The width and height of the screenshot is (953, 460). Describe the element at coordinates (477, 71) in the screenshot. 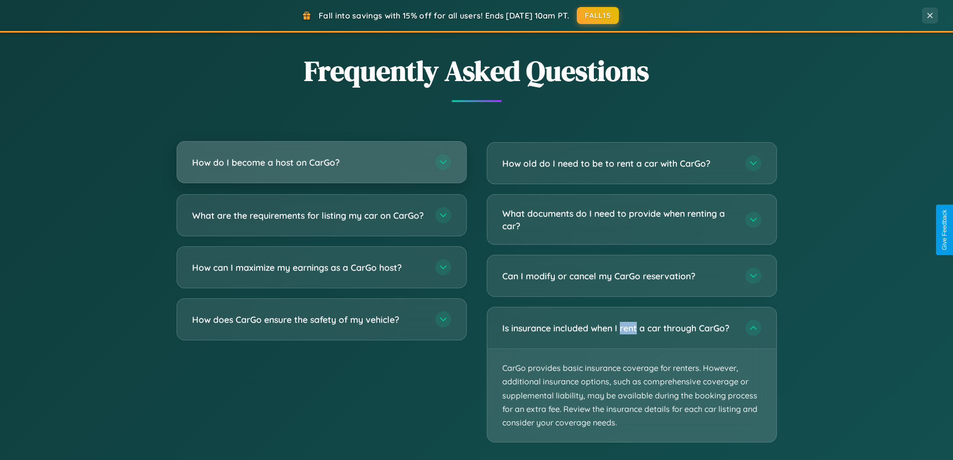

I see `h2: Frequently Asked Questions` at that location.